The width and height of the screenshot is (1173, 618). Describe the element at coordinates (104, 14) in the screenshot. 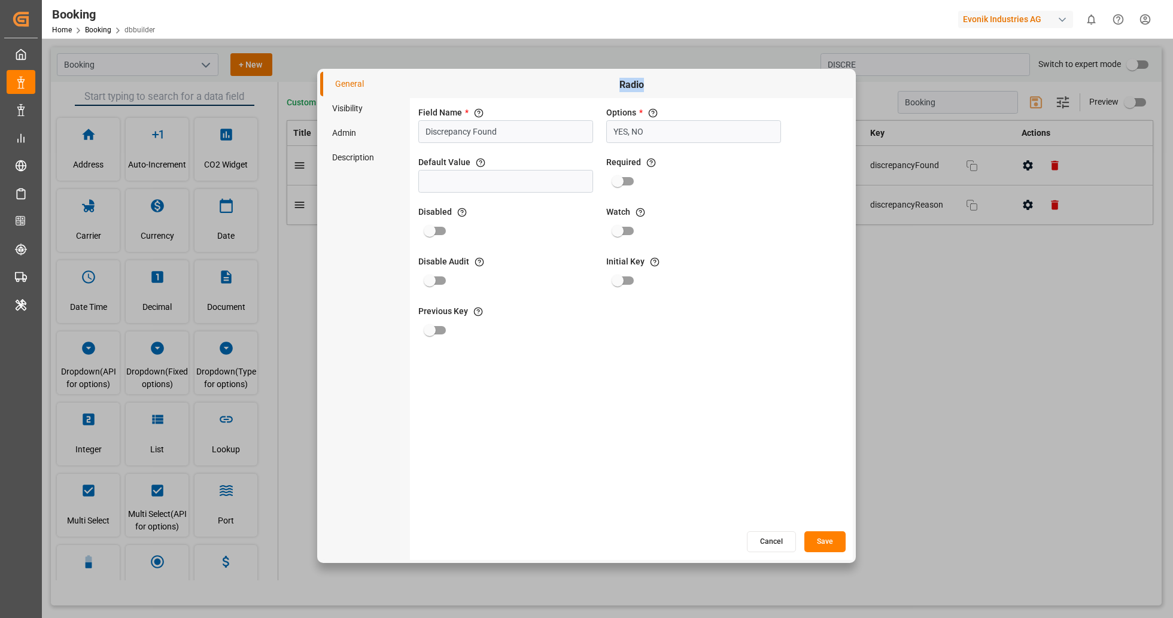

I see `div: Booking` at that location.